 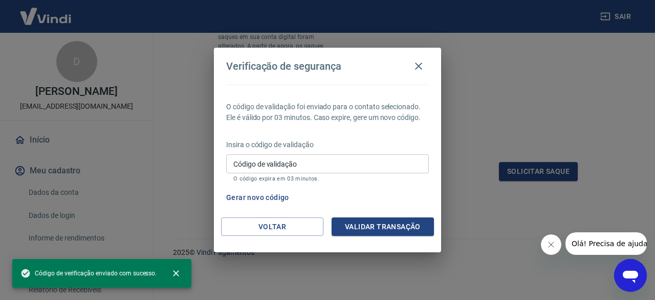 I want to click on span: Código de verificação enviado com sucesso., so click(x=89, y=273).